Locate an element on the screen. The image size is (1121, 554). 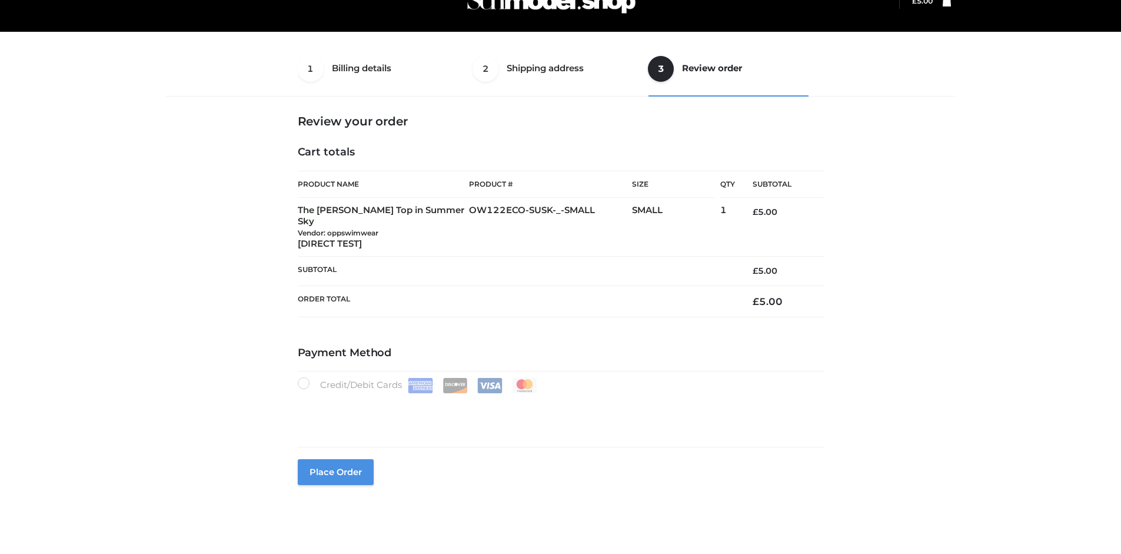
td: OW122ECO-SUSK-_-SMALL is located at coordinates (550, 227).